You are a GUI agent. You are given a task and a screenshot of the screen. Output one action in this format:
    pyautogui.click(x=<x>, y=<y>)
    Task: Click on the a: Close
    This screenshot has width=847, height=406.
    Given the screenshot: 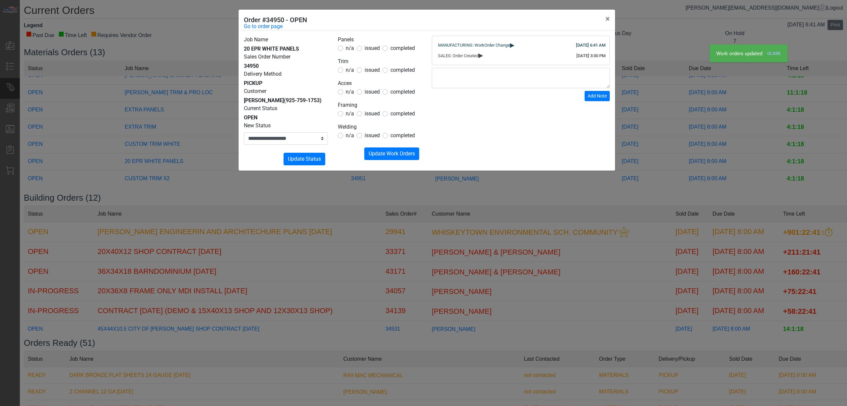 What is the action you would take?
    pyautogui.click(x=774, y=53)
    